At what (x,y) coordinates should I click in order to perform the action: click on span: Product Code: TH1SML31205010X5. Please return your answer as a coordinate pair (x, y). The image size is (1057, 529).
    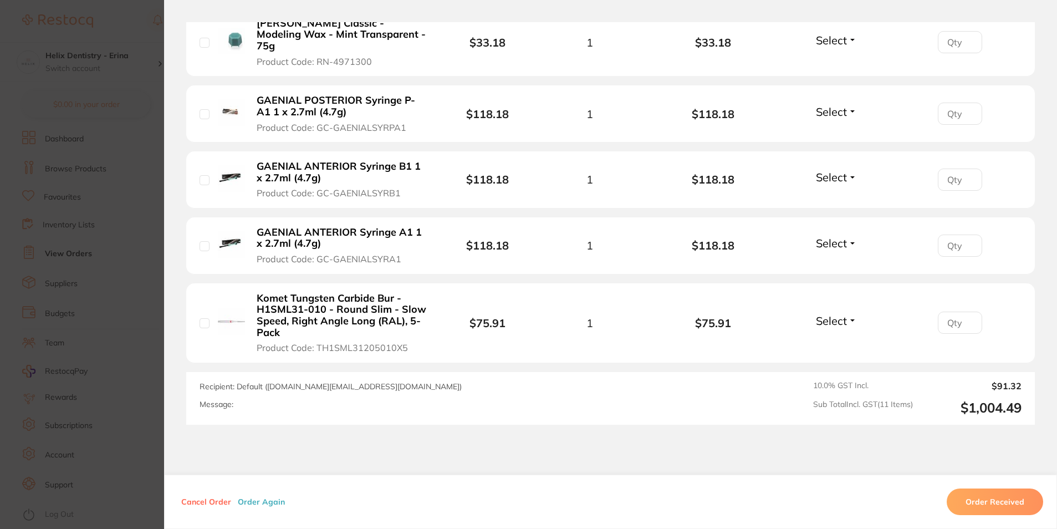
    Looking at the image, I should click on (332, 348).